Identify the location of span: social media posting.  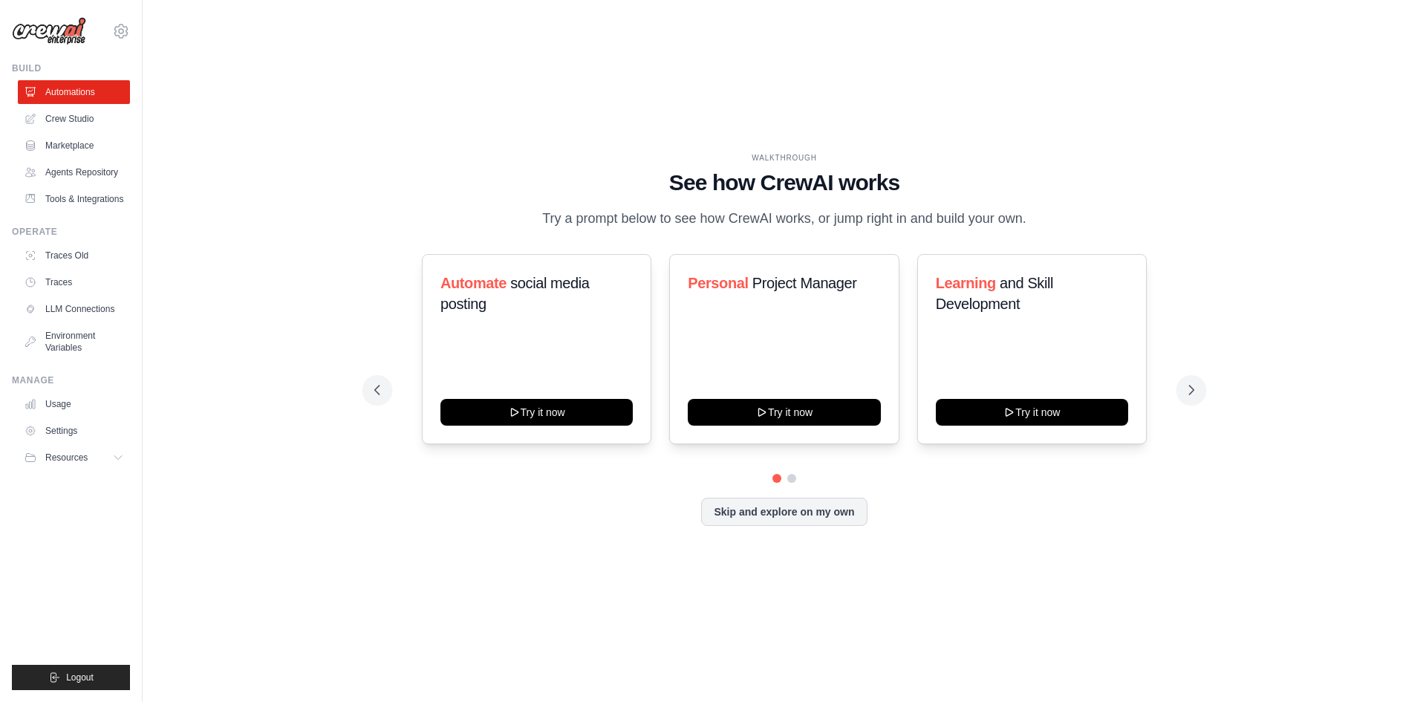
(515, 293).